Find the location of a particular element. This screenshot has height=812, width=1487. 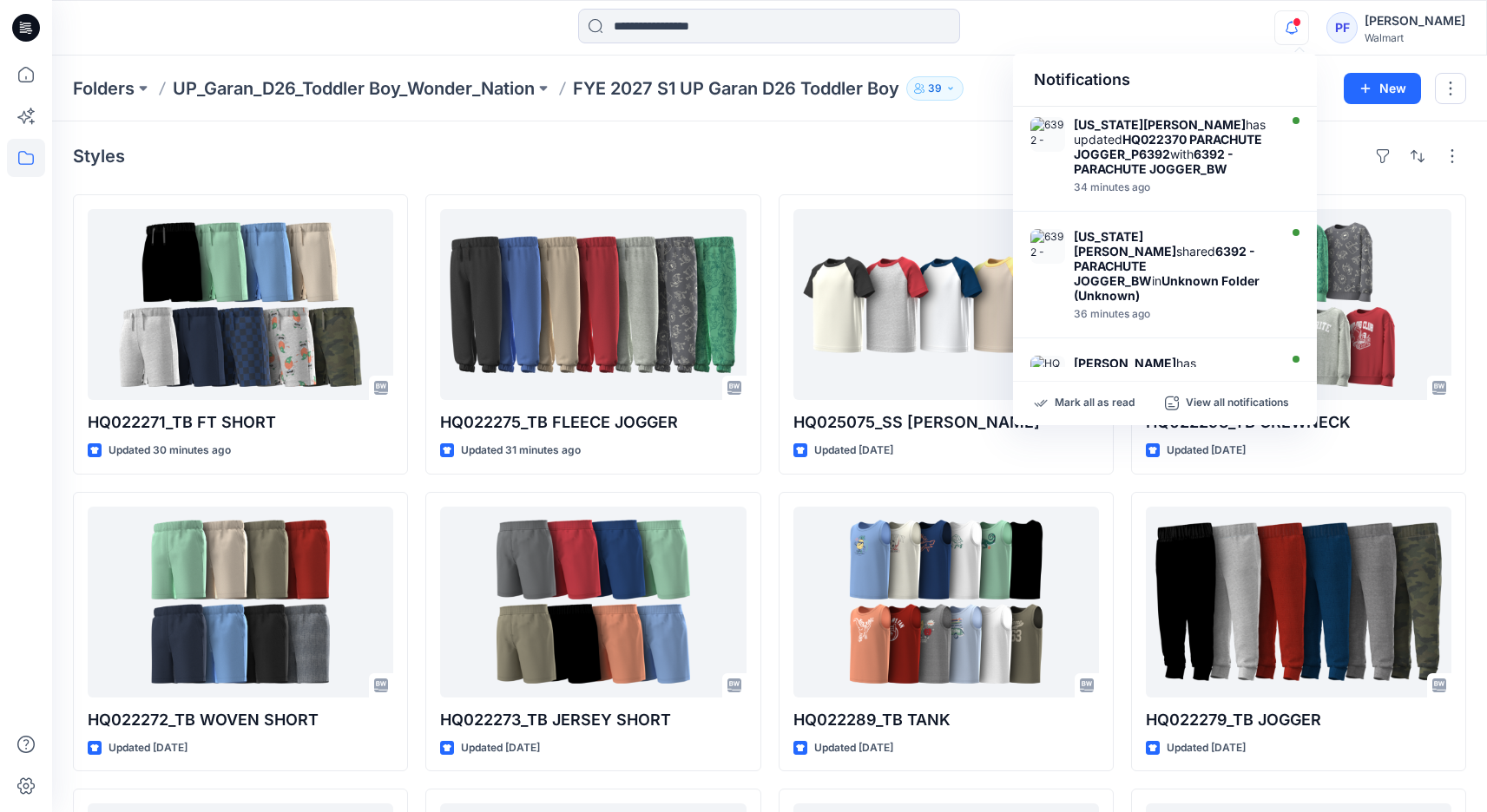

div: PF is located at coordinates (1342, 28).